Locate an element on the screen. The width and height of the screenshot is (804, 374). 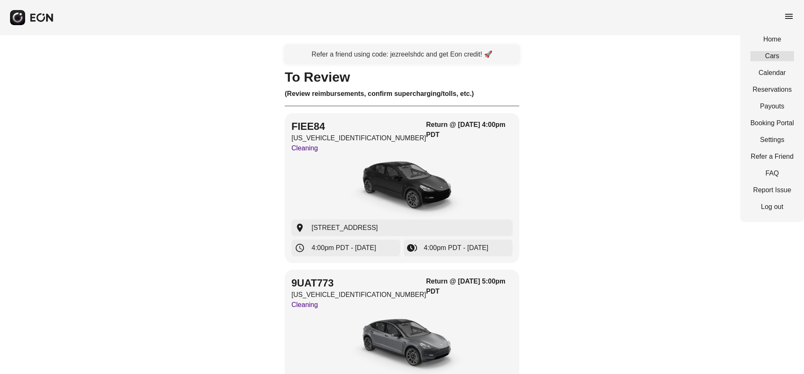
h3: (Review reimbursements, confirm supercharging/tolls, etc.) is located at coordinates (402, 94).